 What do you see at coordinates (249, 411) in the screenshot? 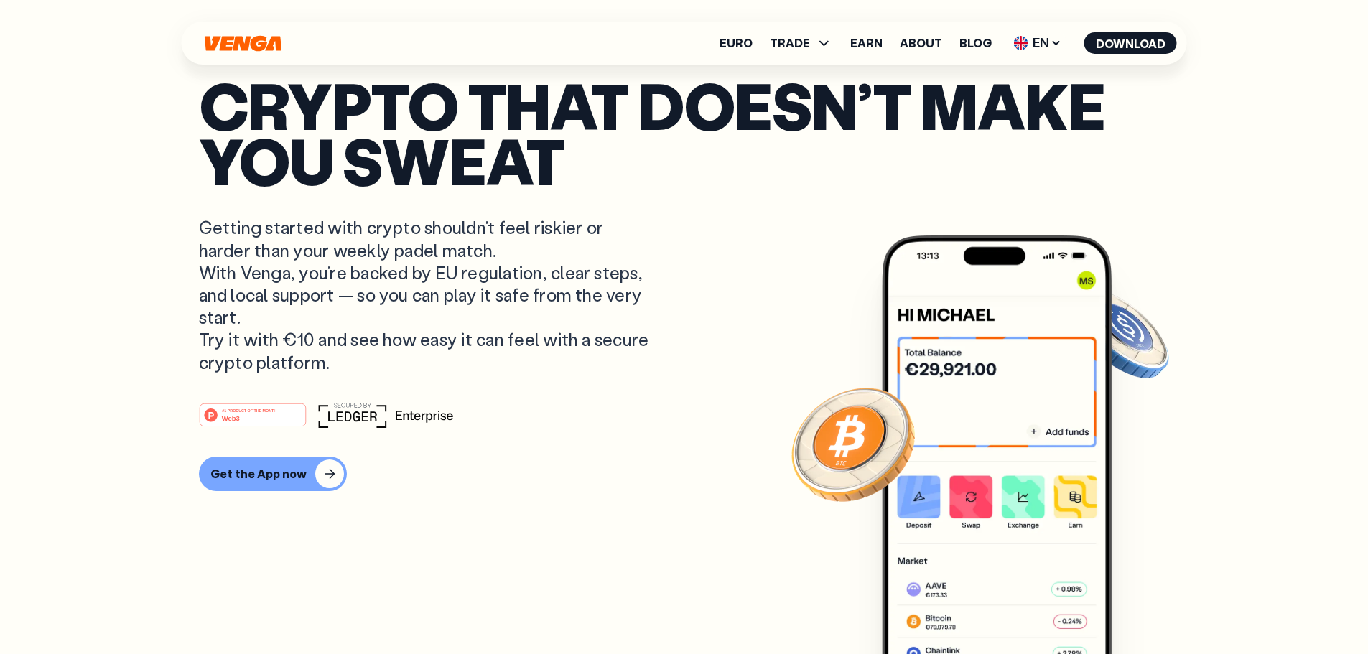
I see `tspan: #1 PRODUCT OF THE MONTH` at bounding box center [249, 411].